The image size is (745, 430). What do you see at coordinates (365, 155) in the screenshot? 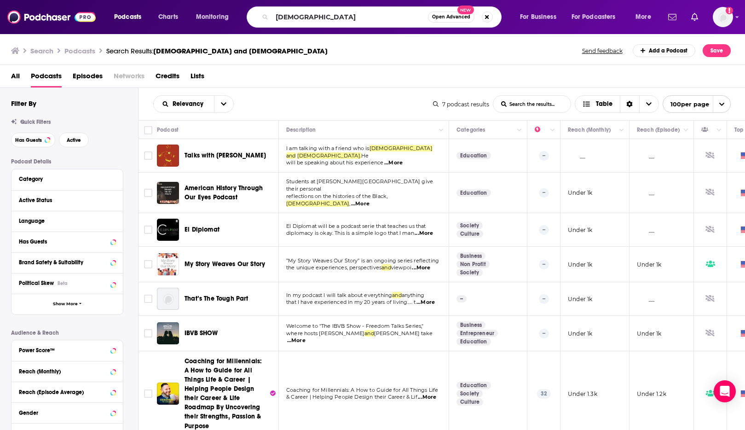
I see `span: He` at bounding box center [365, 155].